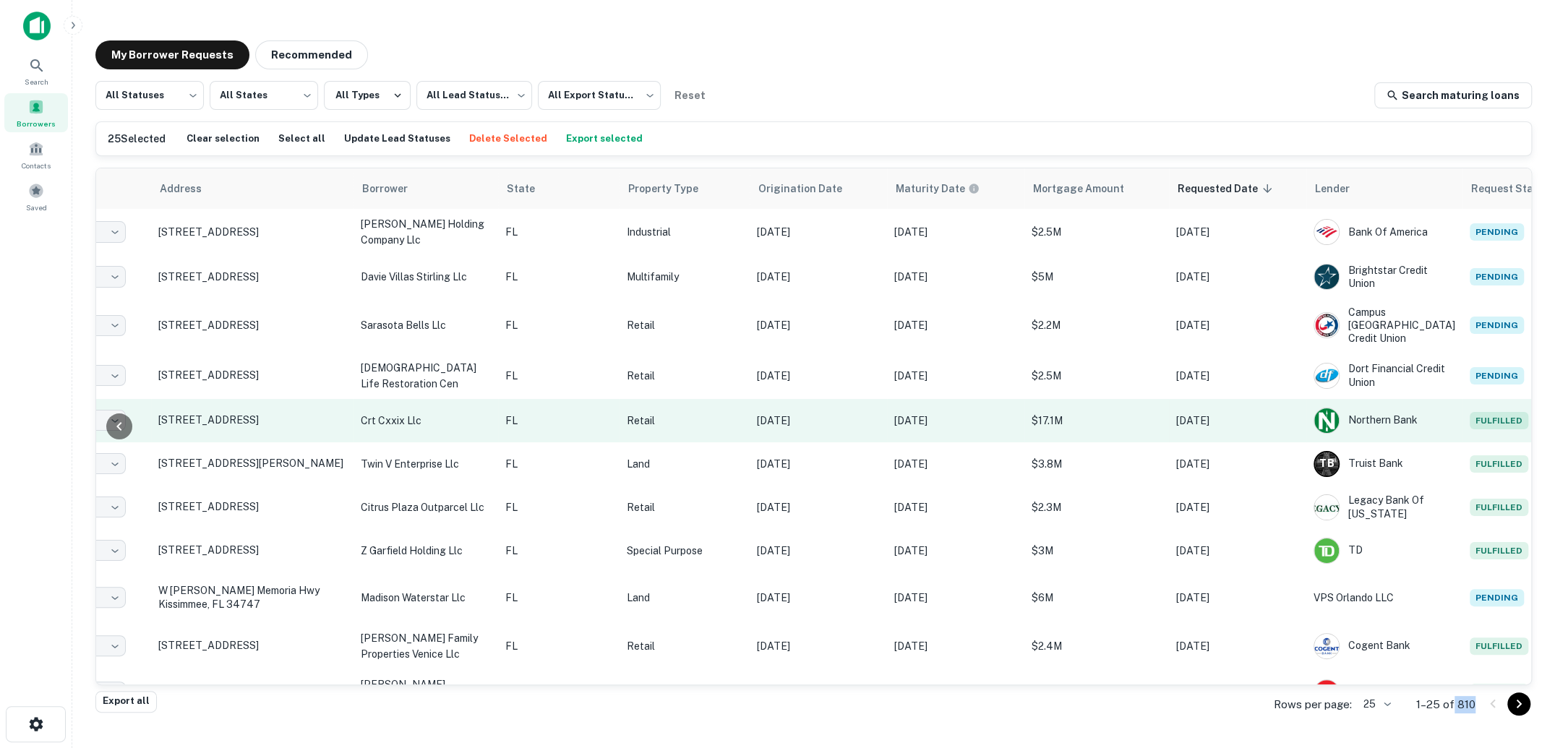  What do you see at coordinates (559, 189) in the screenshot?
I see `th: State` at bounding box center [559, 189].